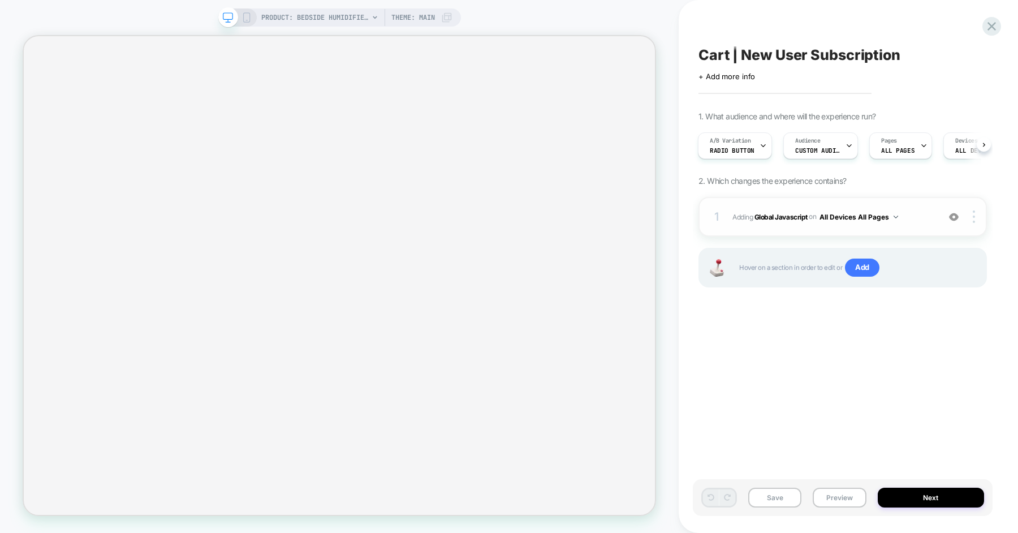 This screenshot has width=1018, height=533. Describe the element at coordinates (953, 217) in the screenshot. I see `img: crossed eye` at that location.